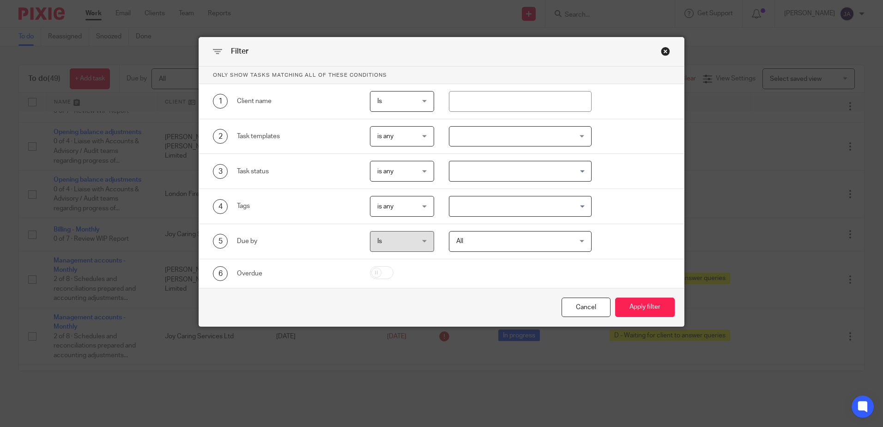 Image resolution: width=883 pixels, height=427 pixels. What do you see at coordinates (220, 273) in the screenshot?
I see `div: 6` at bounding box center [220, 273].